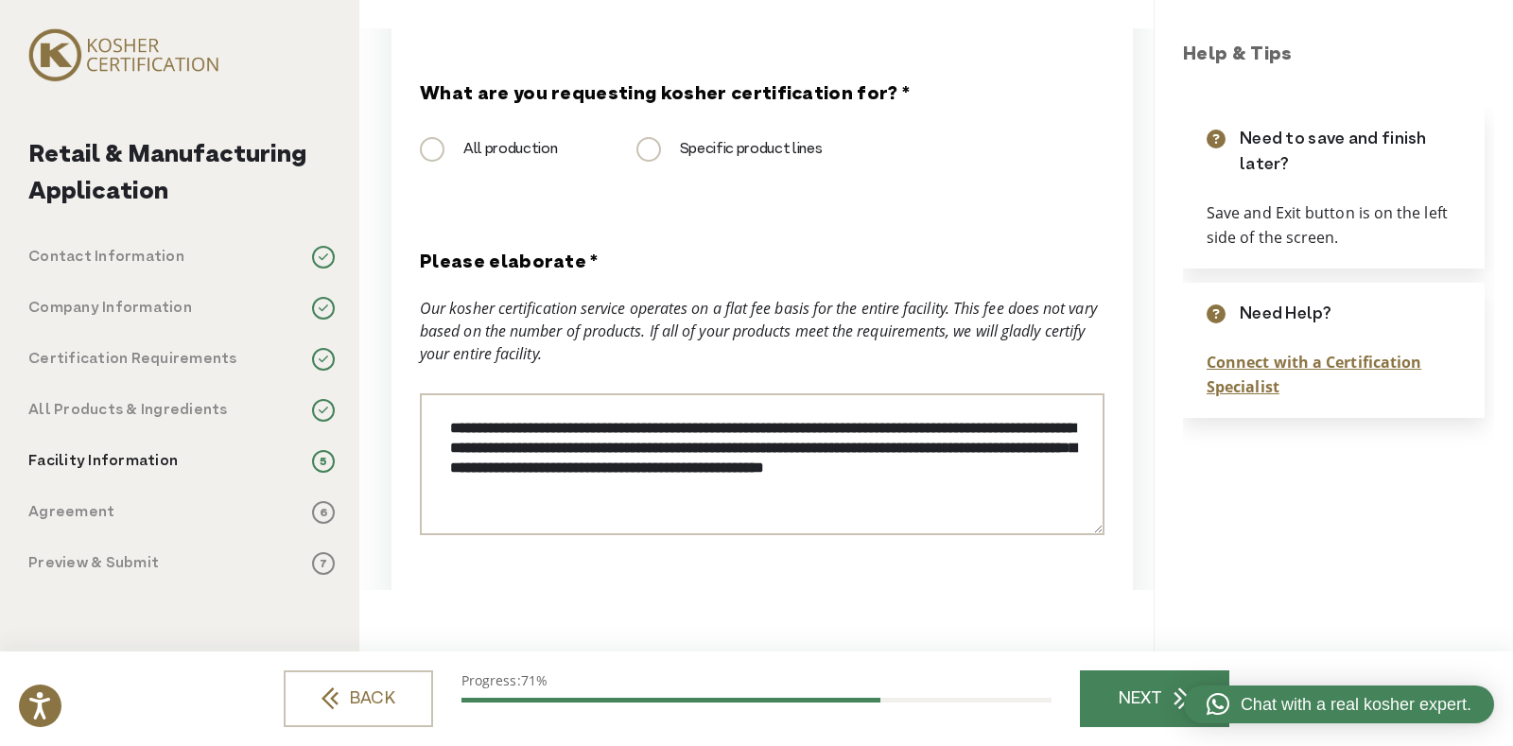 The height and width of the screenshot is (746, 1513). What do you see at coordinates (110, 308) in the screenshot?
I see `p: Company Information` at bounding box center [110, 308].